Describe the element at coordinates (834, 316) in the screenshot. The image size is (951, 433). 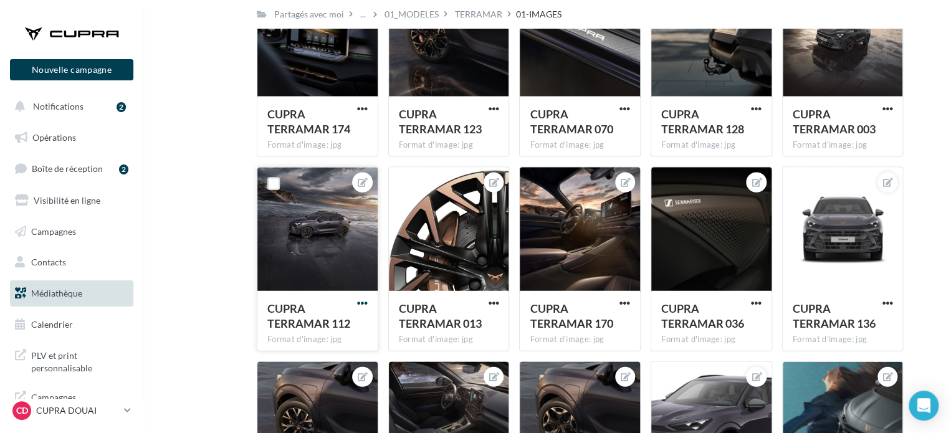
I see `span: CUPRA TERRAMAR 136` at that location.